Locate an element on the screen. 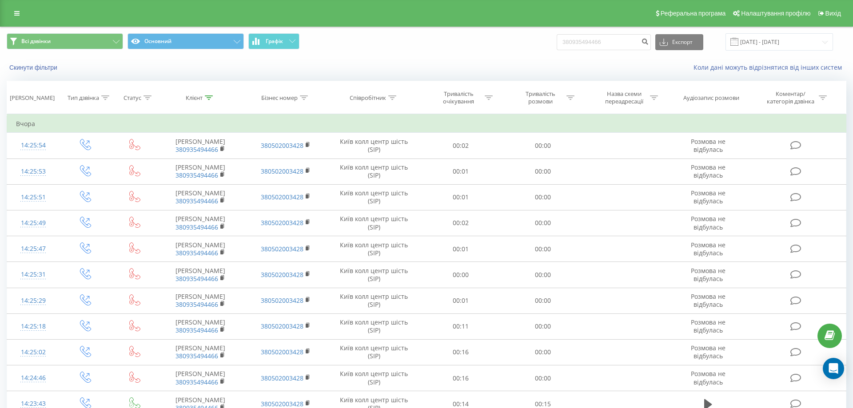  div: 14:25:54 is located at coordinates (33, 145).